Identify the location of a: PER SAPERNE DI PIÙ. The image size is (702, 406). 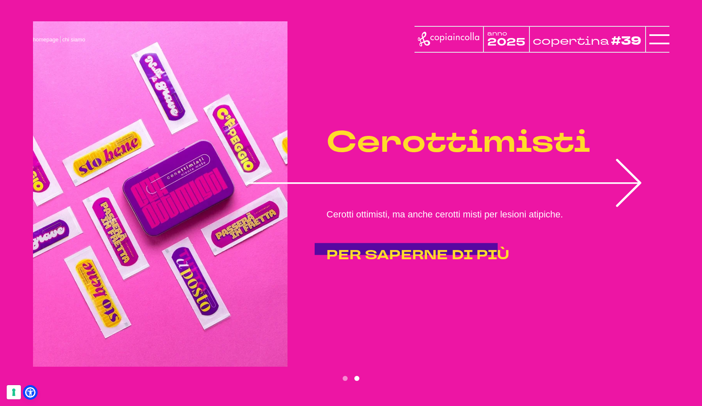
(418, 255).